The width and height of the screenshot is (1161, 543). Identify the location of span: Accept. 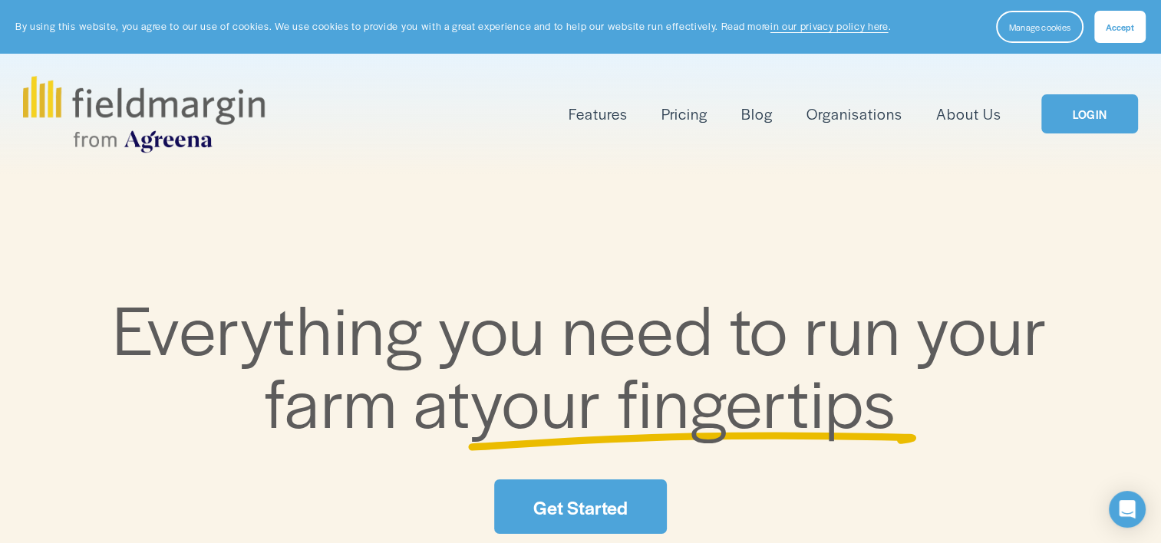
(1119, 27).